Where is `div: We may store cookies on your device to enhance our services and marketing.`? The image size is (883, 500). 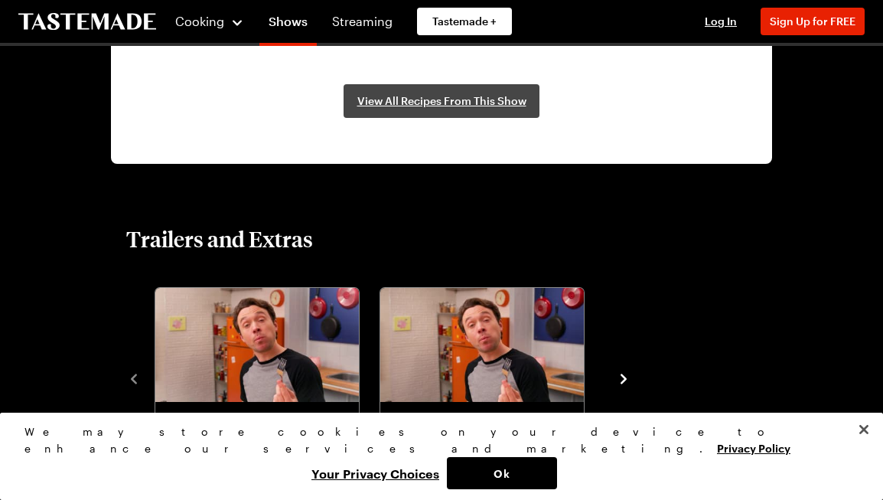
div: We may store cookies on your device to enhance our services and marketing. is located at coordinates (435, 440).